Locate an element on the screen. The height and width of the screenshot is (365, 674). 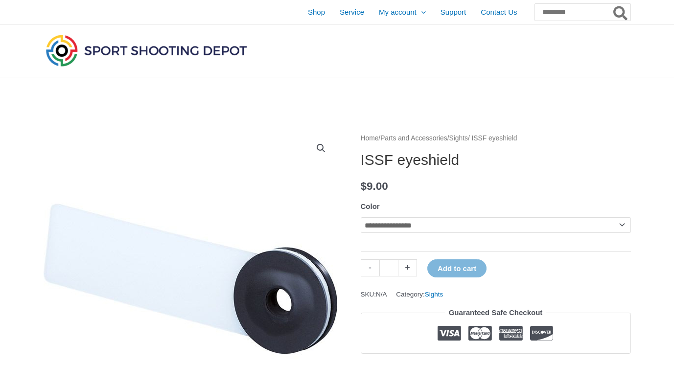
span: N/A is located at coordinates (381, 294).